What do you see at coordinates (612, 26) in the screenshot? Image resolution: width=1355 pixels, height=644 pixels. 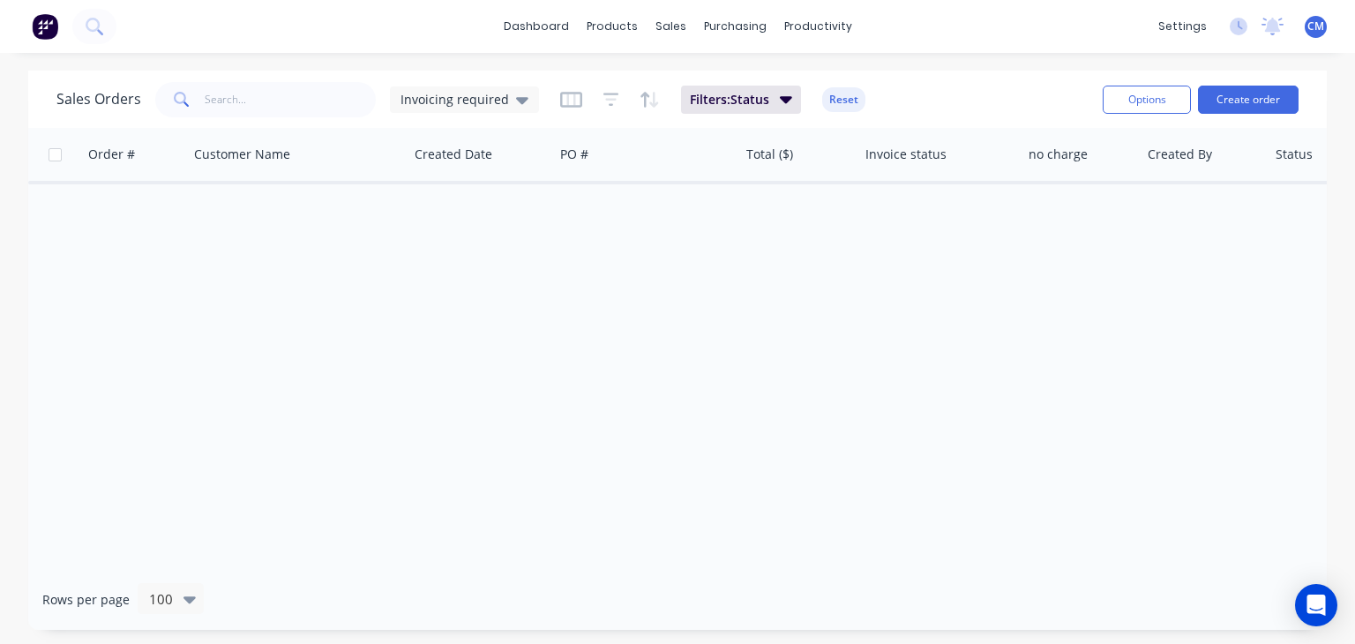 I see `div: products` at bounding box center [612, 26].